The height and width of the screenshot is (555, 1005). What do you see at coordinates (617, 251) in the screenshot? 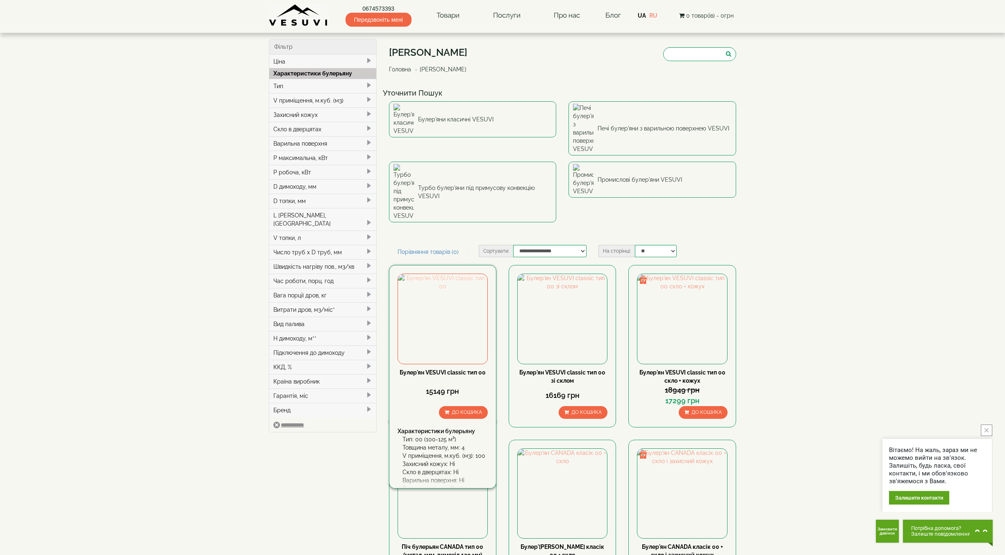
I see `label: На сторінці:` at bounding box center [617, 251].